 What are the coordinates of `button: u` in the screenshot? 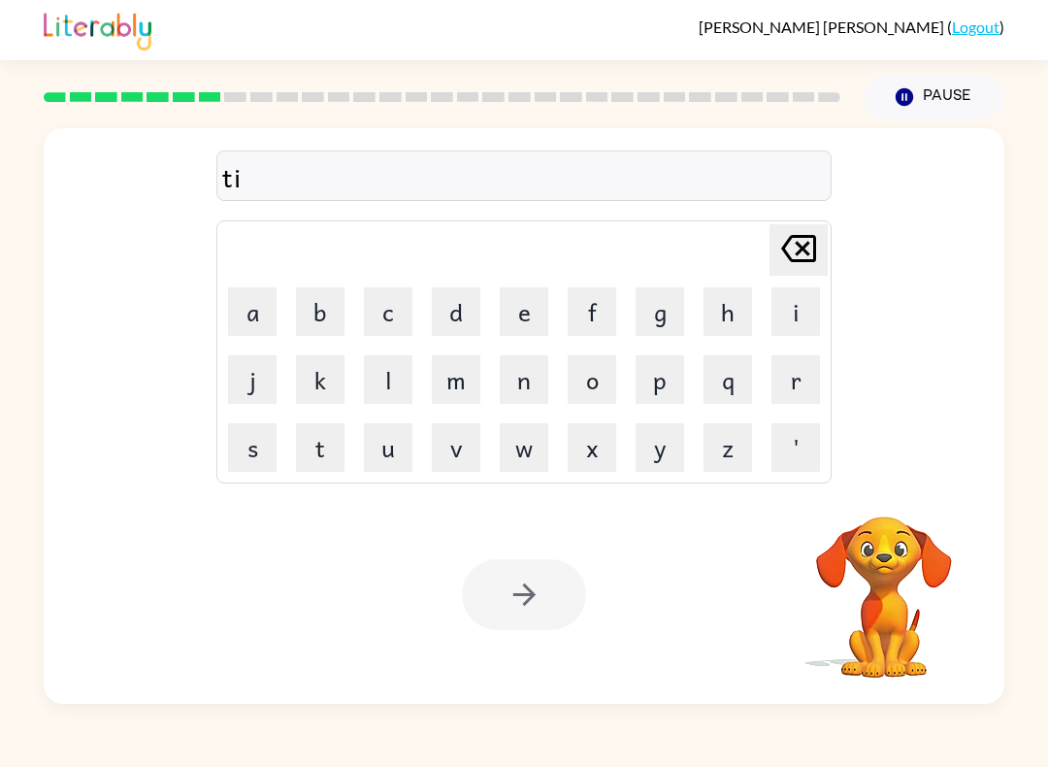 It's located at (388, 447).